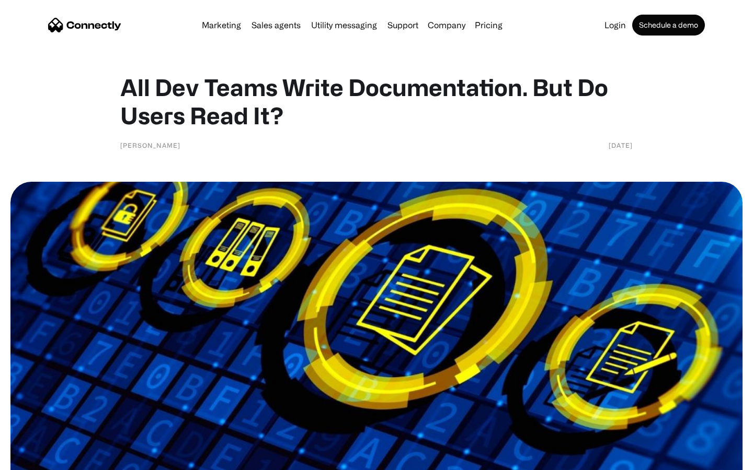  I want to click on a: Support, so click(403, 25).